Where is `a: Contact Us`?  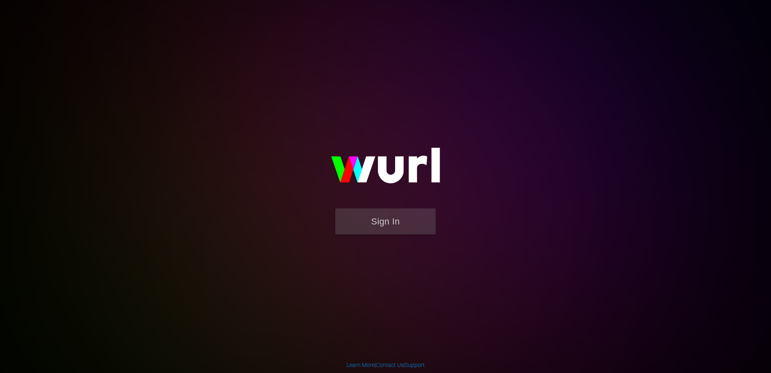
a: Contact Us is located at coordinates (390, 365).